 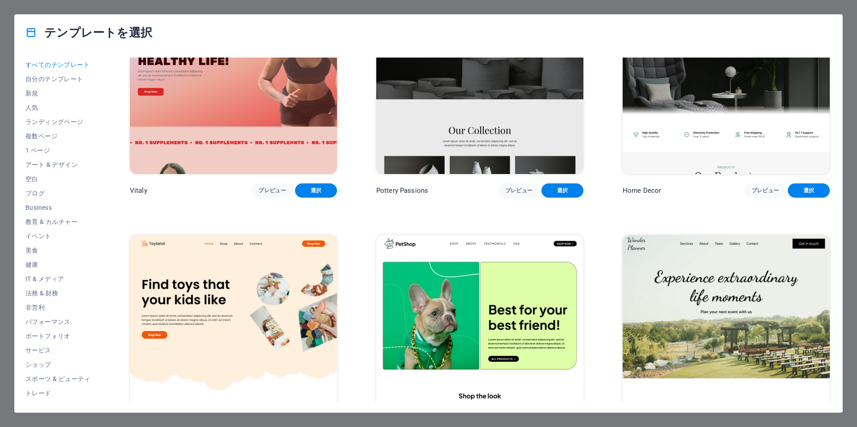 What do you see at coordinates (726, 331) in the screenshot?
I see `img: Wonder Planner` at bounding box center [726, 331].